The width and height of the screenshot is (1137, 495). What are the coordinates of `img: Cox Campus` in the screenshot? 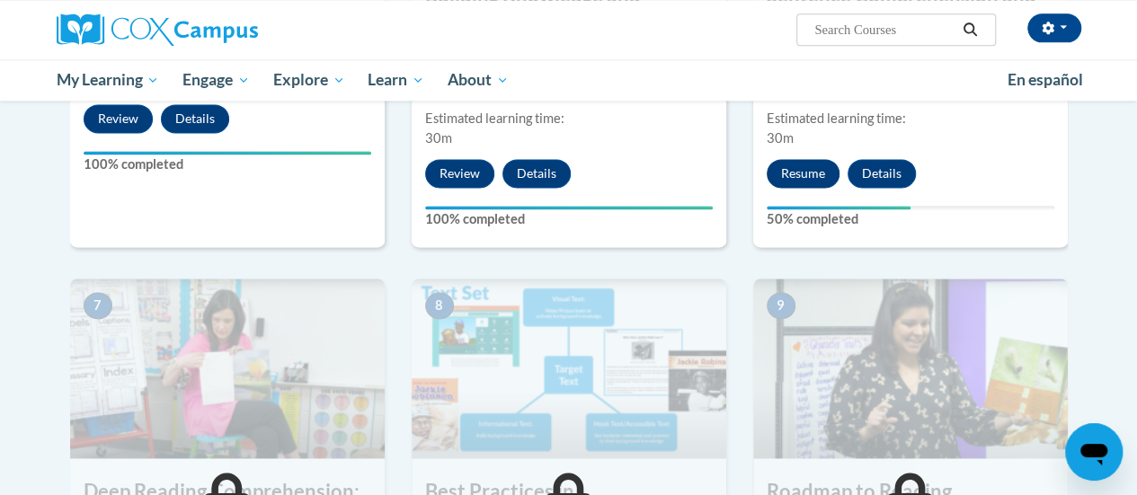 It's located at (157, 30).